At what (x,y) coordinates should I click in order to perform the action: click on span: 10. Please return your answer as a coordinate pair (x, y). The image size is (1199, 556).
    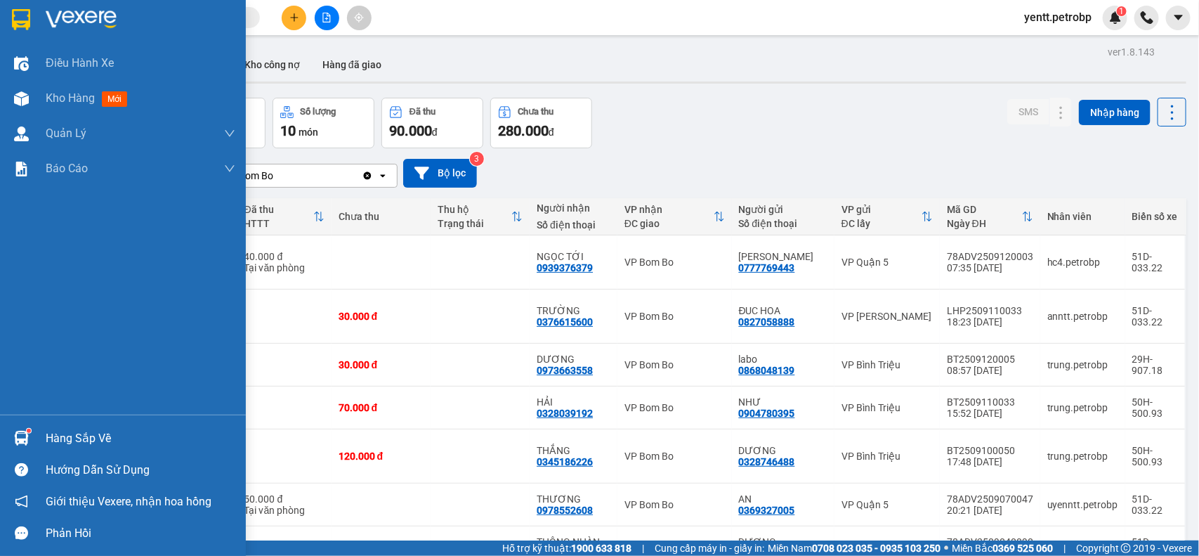
    Looking at the image, I should click on (288, 131).